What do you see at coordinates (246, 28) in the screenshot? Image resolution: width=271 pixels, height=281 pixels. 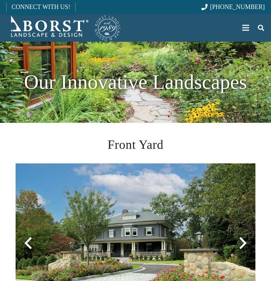 I see `a: Menu` at bounding box center [246, 28].